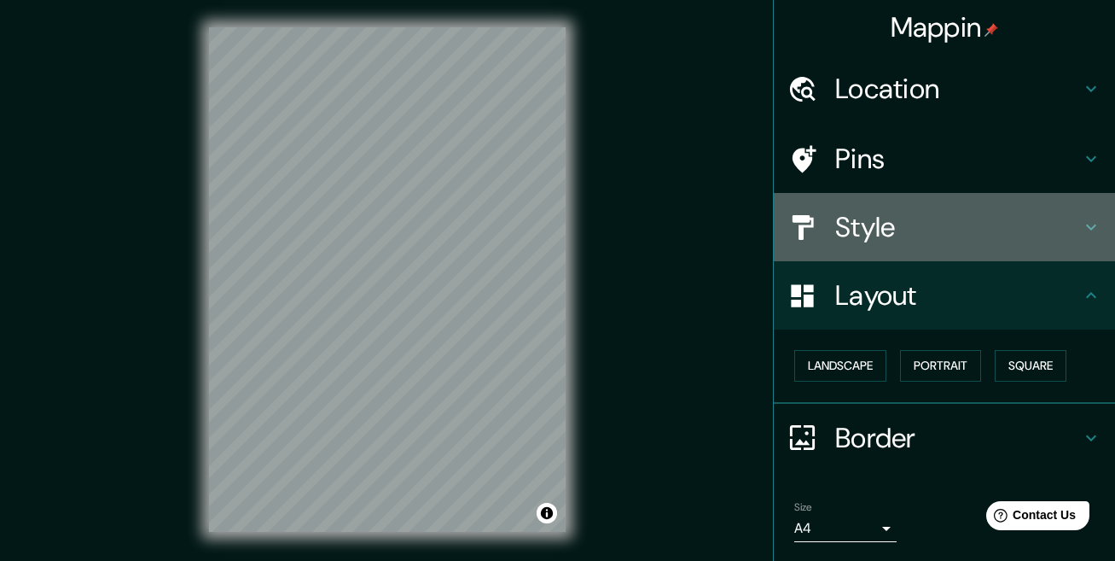  Describe the element at coordinates (387, 279) in the screenshot. I see `canvas: Map` at that location.